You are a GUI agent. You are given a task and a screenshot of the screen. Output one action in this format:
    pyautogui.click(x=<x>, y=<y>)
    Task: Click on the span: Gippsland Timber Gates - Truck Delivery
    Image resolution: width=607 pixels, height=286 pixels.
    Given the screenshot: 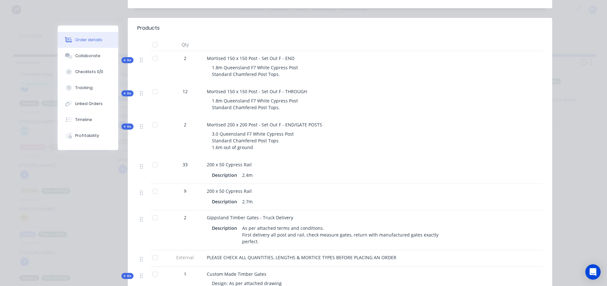 What is the action you would take?
    pyautogui.click(x=250, y=217)
    